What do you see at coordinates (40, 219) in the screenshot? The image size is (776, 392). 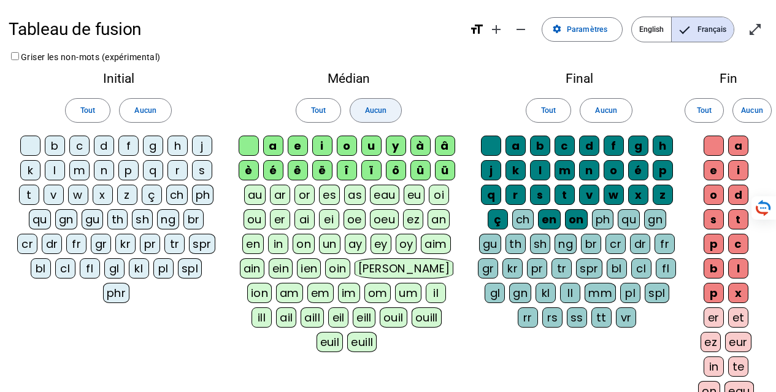 I see `div: qu` at bounding box center [40, 219].